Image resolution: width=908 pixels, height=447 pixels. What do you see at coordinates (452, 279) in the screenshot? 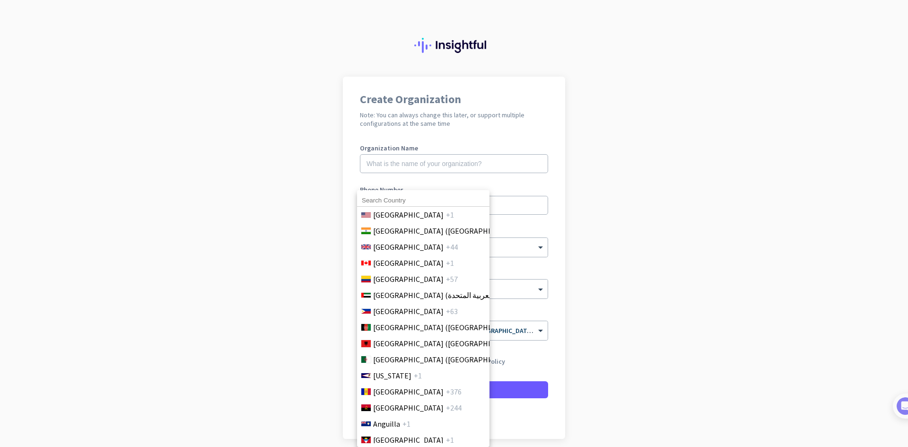
I see `span: +57` at bounding box center [452, 279].